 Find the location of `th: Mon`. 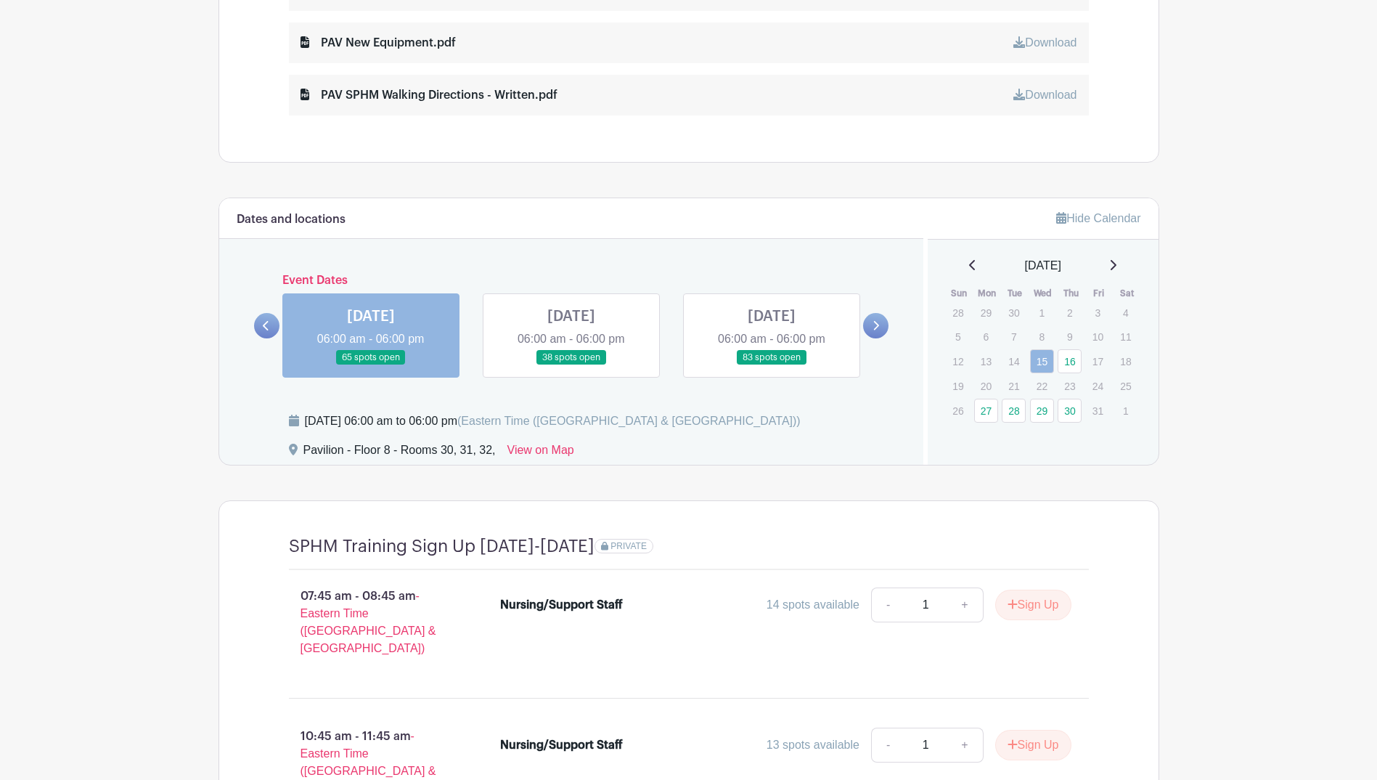

th: Mon is located at coordinates (987, 293).